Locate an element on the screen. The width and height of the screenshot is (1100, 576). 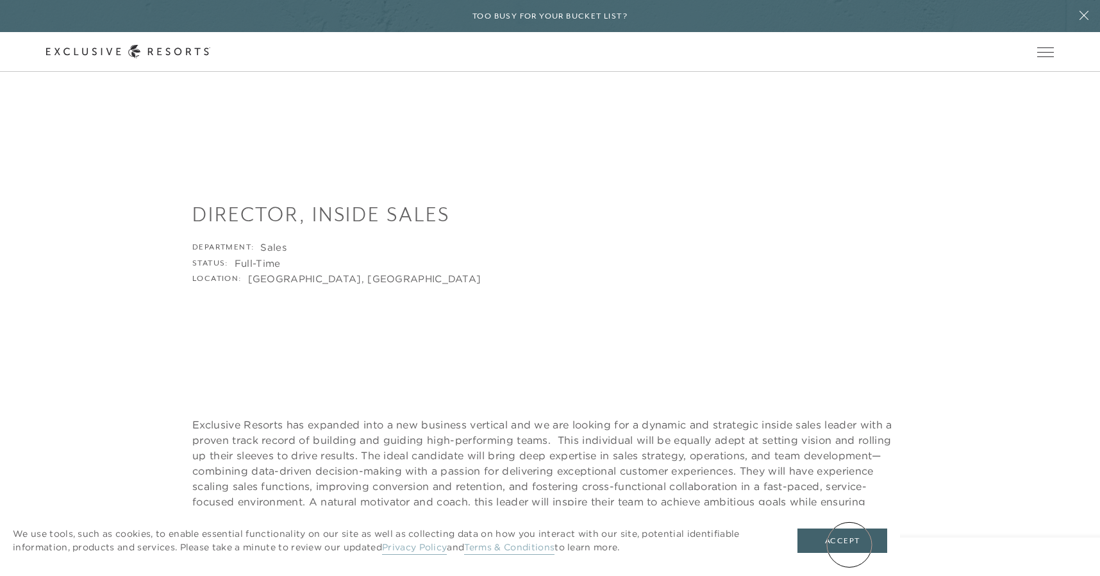
div: Full-Time is located at coordinates (258, 264).